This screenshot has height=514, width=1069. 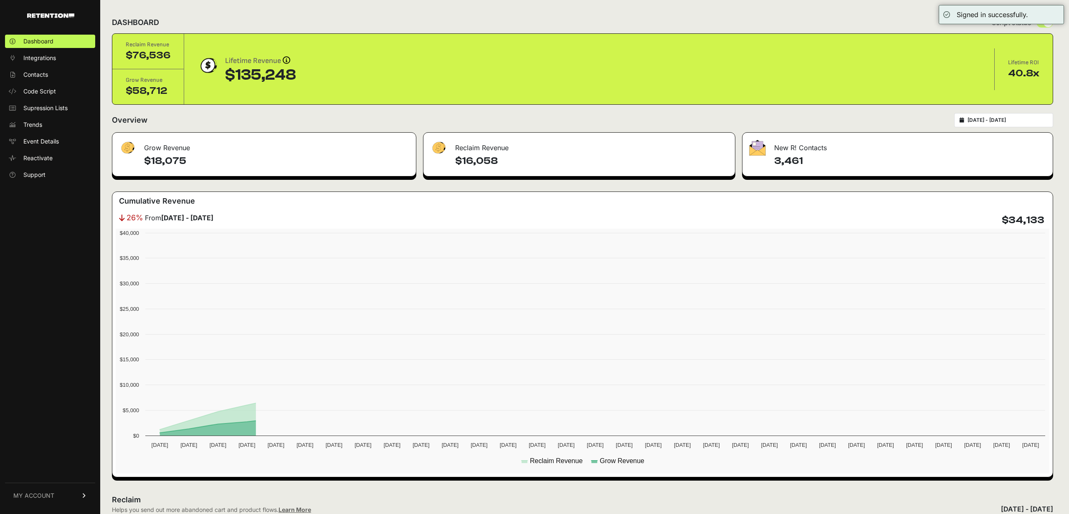 What do you see at coordinates (50, 108) in the screenshot?
I see `a: Supression Lists` at bounding box center [50, 108].